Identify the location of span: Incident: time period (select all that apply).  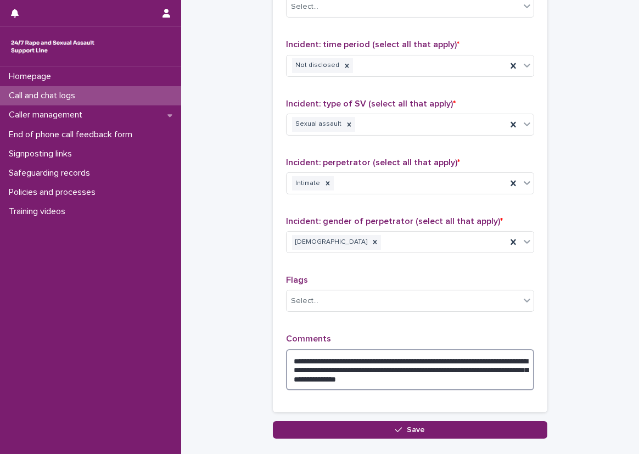
(373, 44).